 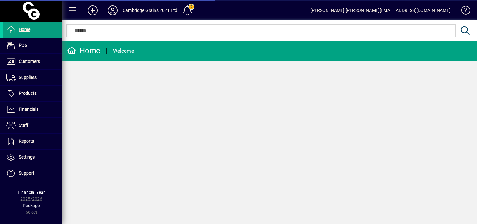 What do you see at coordinates (33, 141) in the screenshot?
I see `a: Reports` at bounding box center [33, 141].